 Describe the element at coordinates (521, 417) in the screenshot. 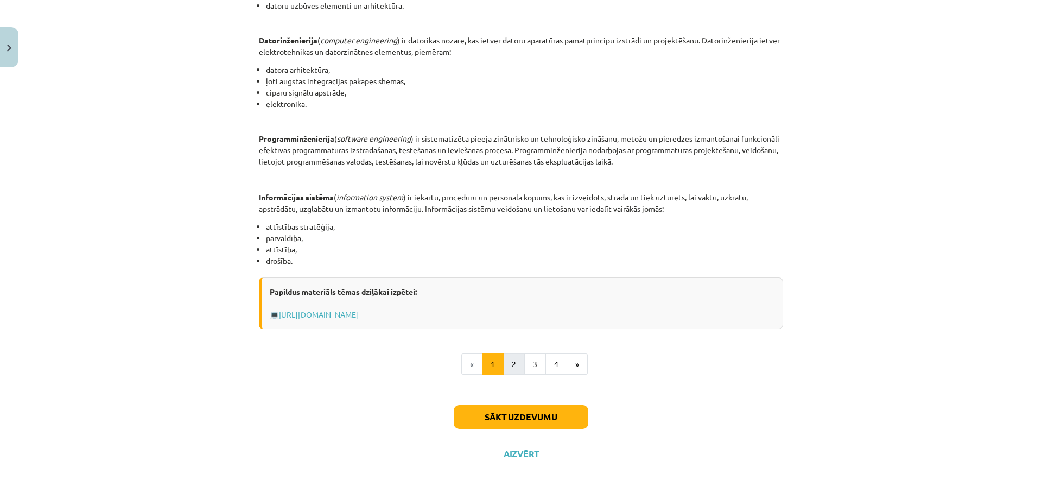

I see `button: Sākt uzdevumu` at that location.